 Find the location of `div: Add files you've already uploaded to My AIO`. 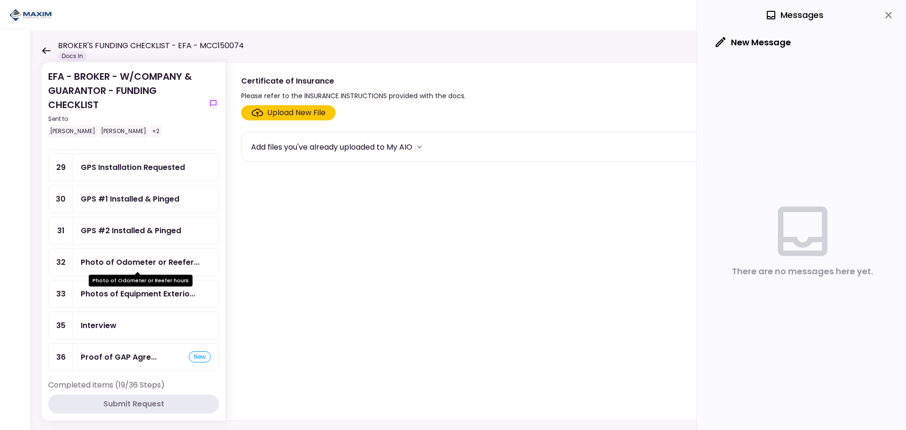

div: Add files you've already uploaded to My AIO is located at coordinates (332, 147).